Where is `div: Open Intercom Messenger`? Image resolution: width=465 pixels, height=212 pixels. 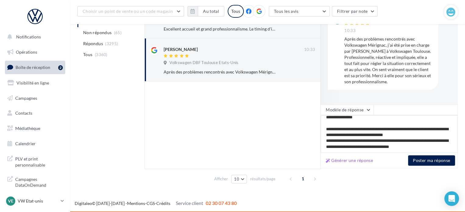 div: Open Intercom Messenger is located at coordinates (452, 199).